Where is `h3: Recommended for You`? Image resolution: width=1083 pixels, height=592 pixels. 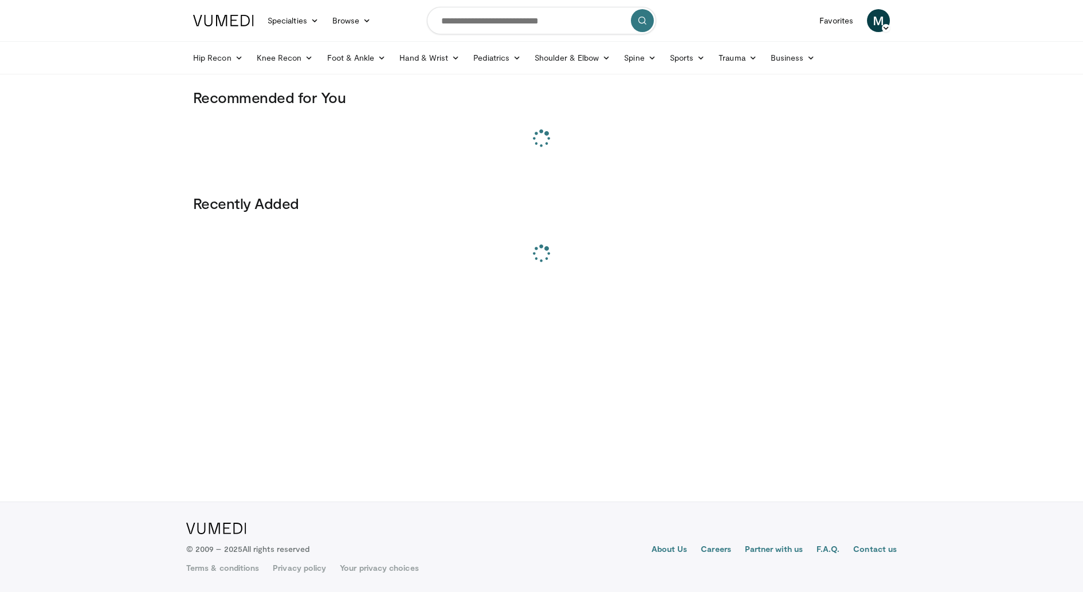 h3: Recommended for You is located at coordinates (541, 97).